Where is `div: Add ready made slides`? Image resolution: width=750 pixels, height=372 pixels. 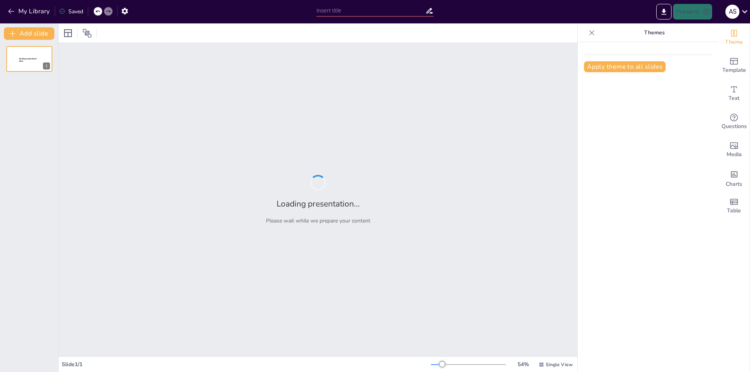 div: Add ready made slides is located at coordinates (734, 66).